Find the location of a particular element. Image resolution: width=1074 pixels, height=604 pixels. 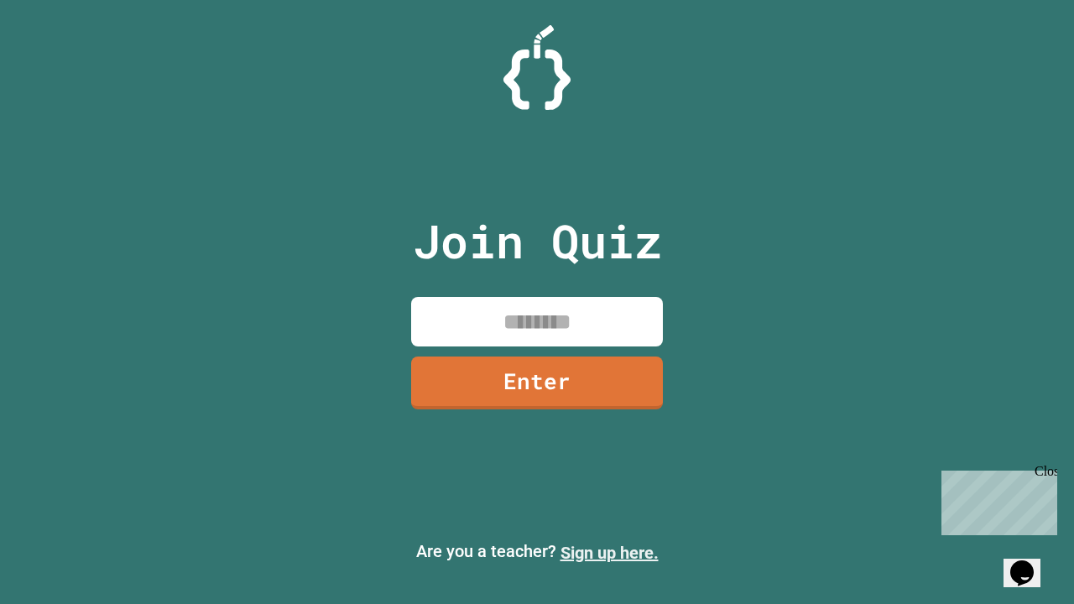

p: Are you a teacher? is located at coordinates (537, 552).